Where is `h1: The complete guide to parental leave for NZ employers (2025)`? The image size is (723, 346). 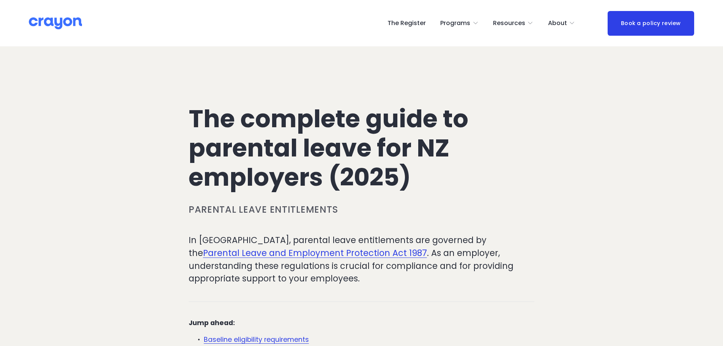
h1: The complete guide to parental leave for NZ employers (2025) is located at coordinates (361, 148).